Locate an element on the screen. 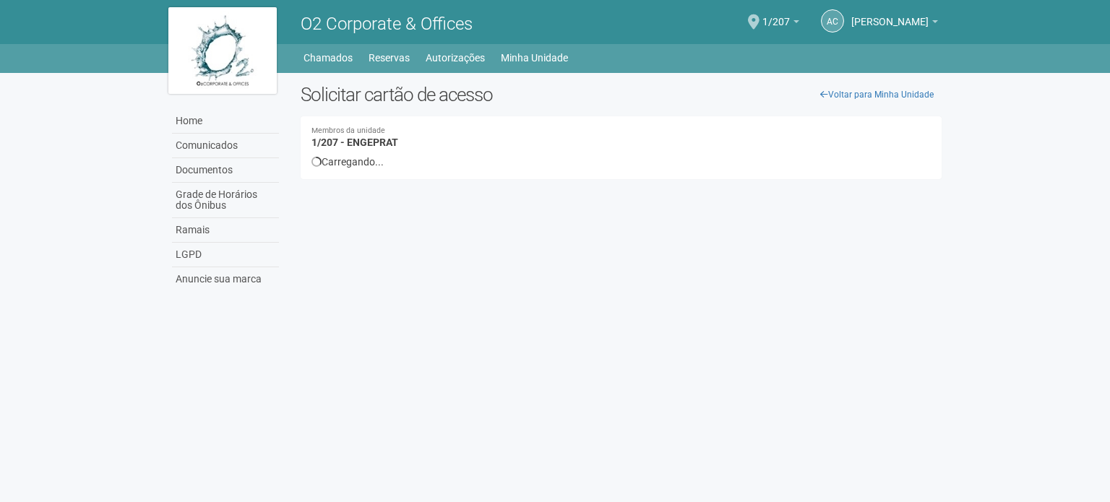 The width and height of the screenshot is (1110, 502). h4: 1/207 - ENGEPRAT is located at coordinates (621, 137).